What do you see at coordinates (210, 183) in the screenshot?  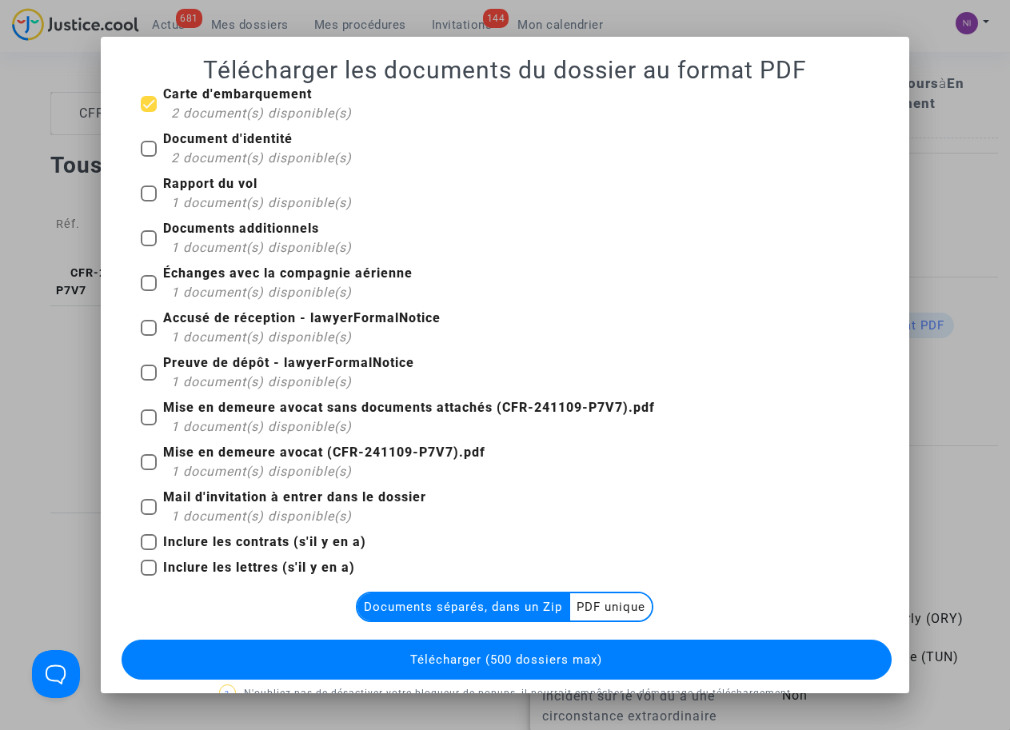 I see `b: Rapport du vol` at bounding box center [210, 183].